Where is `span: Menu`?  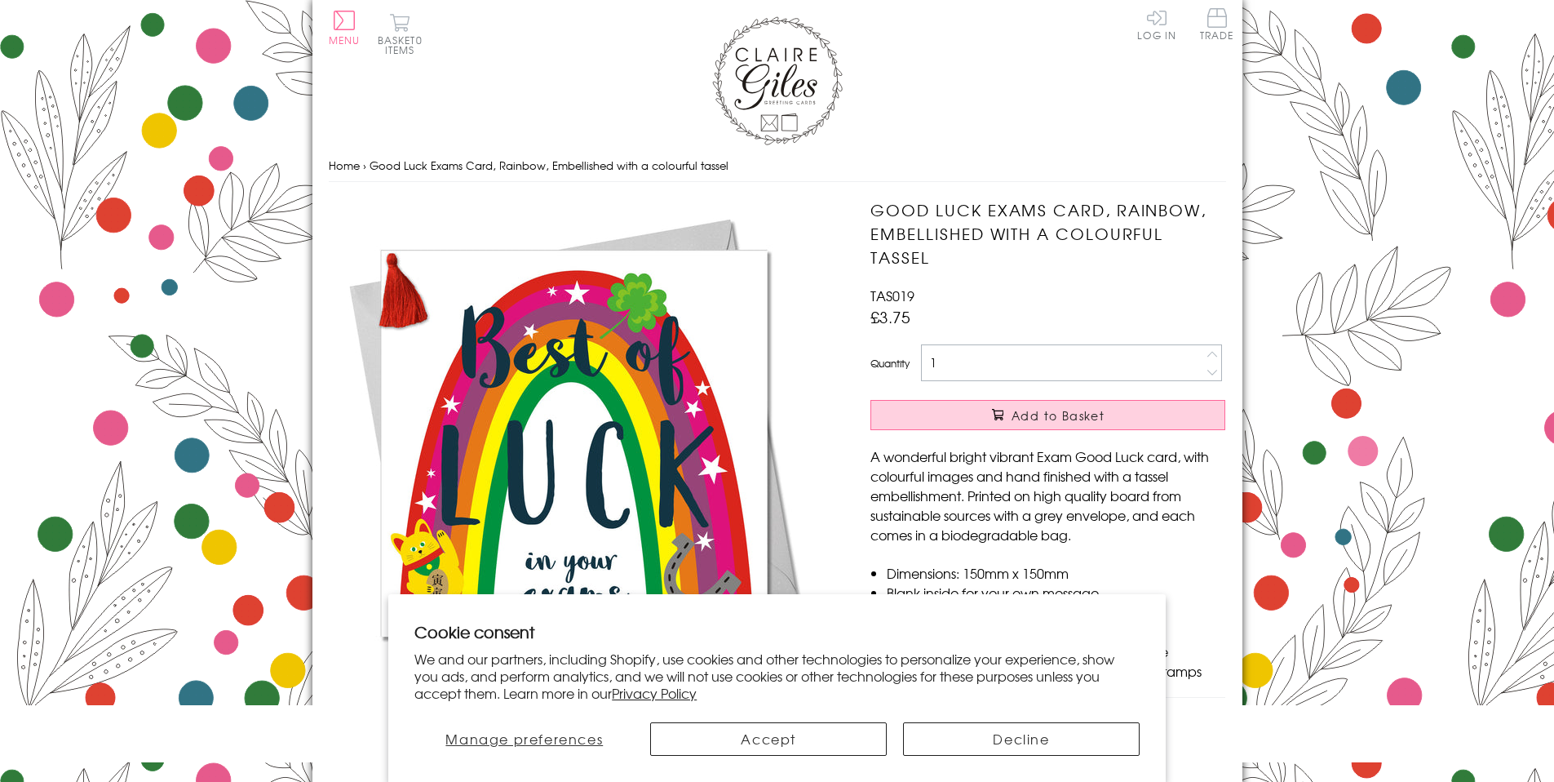 span: Menu is located at coordinates (344, 40).